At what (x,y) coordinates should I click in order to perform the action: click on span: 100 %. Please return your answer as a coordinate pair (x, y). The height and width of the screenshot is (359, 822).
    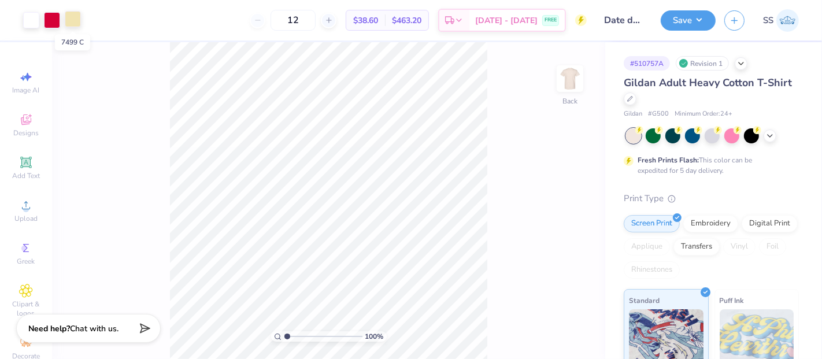
    Looking at the image, I should click on (375, 336).